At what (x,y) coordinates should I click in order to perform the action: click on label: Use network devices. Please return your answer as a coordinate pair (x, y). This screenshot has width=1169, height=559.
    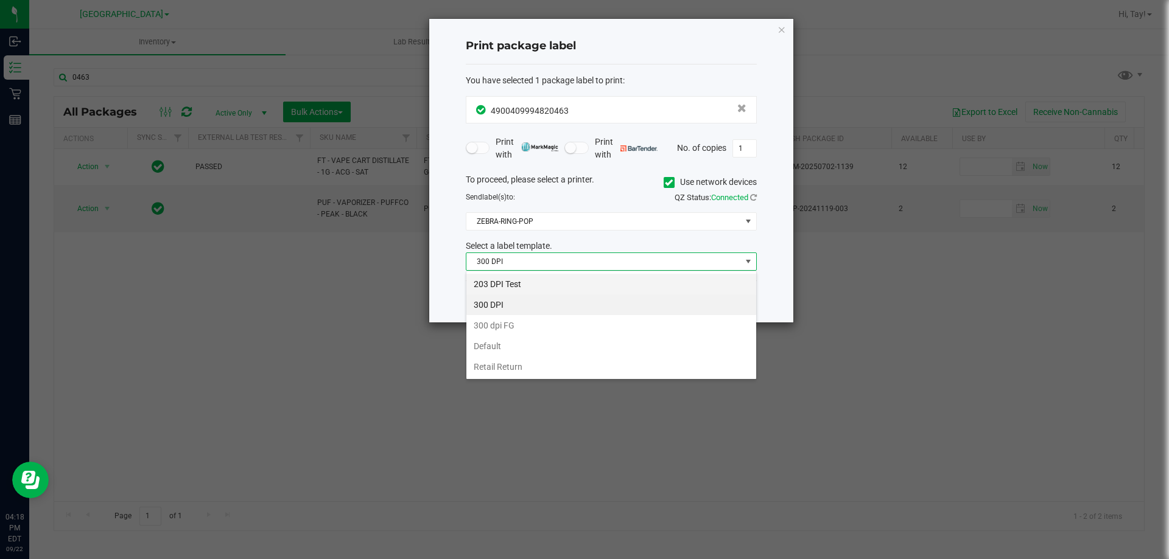
    Looking at the image, I should click on (710, 182).